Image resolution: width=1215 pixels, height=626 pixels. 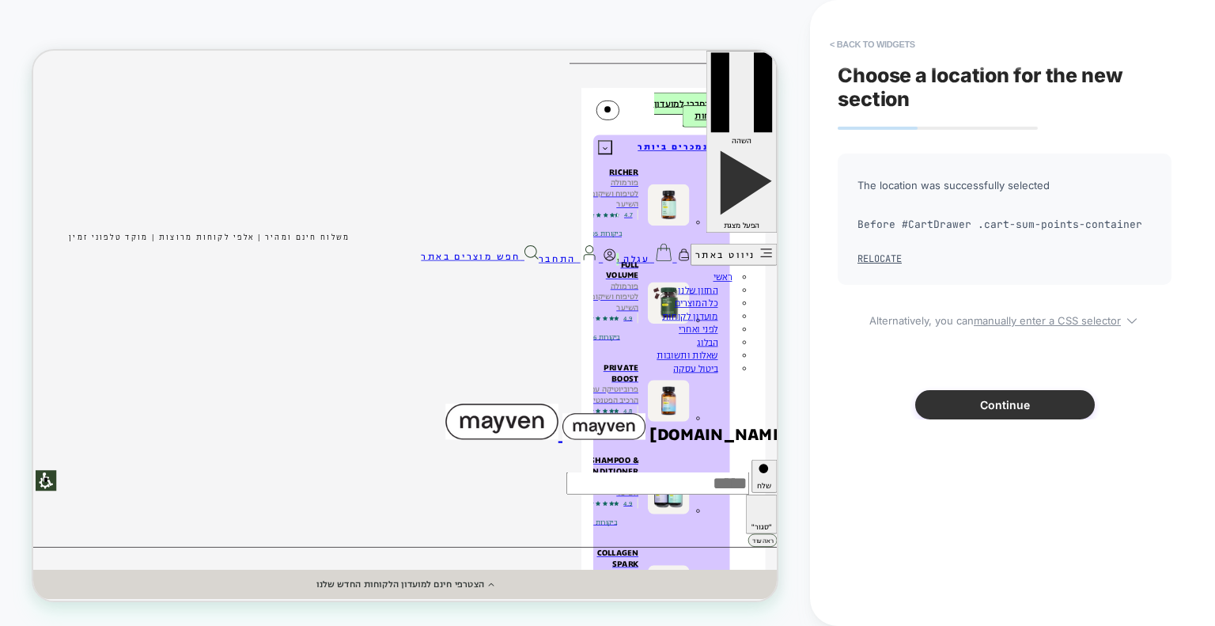 What do you see at coordinates (944, 120) in the screenshot?
I see `span: השהה` at bounding box center [944, 120].